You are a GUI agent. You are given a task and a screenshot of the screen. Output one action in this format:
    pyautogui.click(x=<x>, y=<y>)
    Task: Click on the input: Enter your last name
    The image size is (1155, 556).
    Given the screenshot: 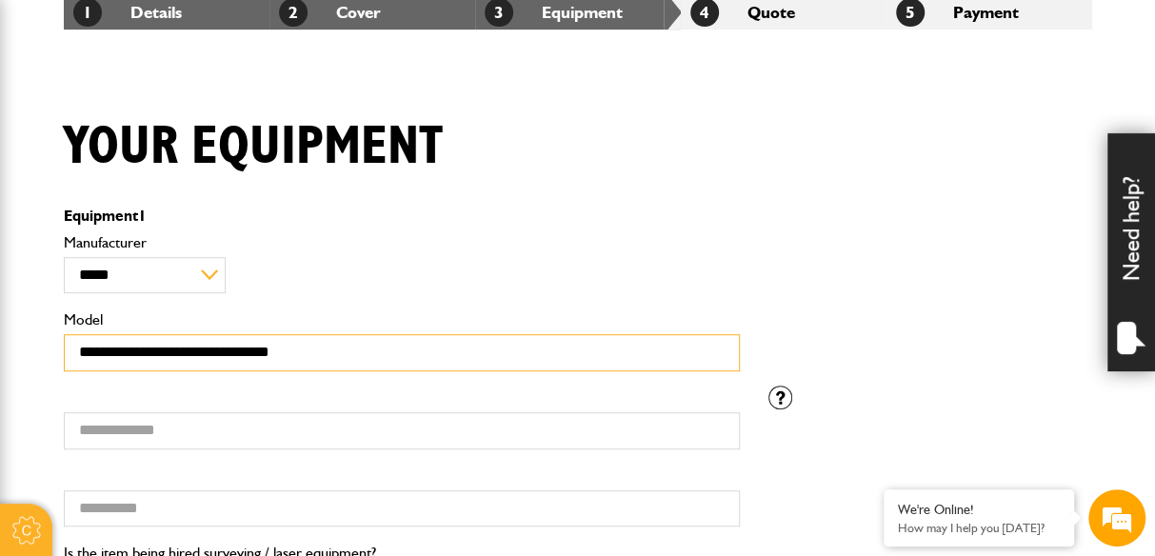 What is the action you would take?
    pyautogui.click(x=186, y=197)
    